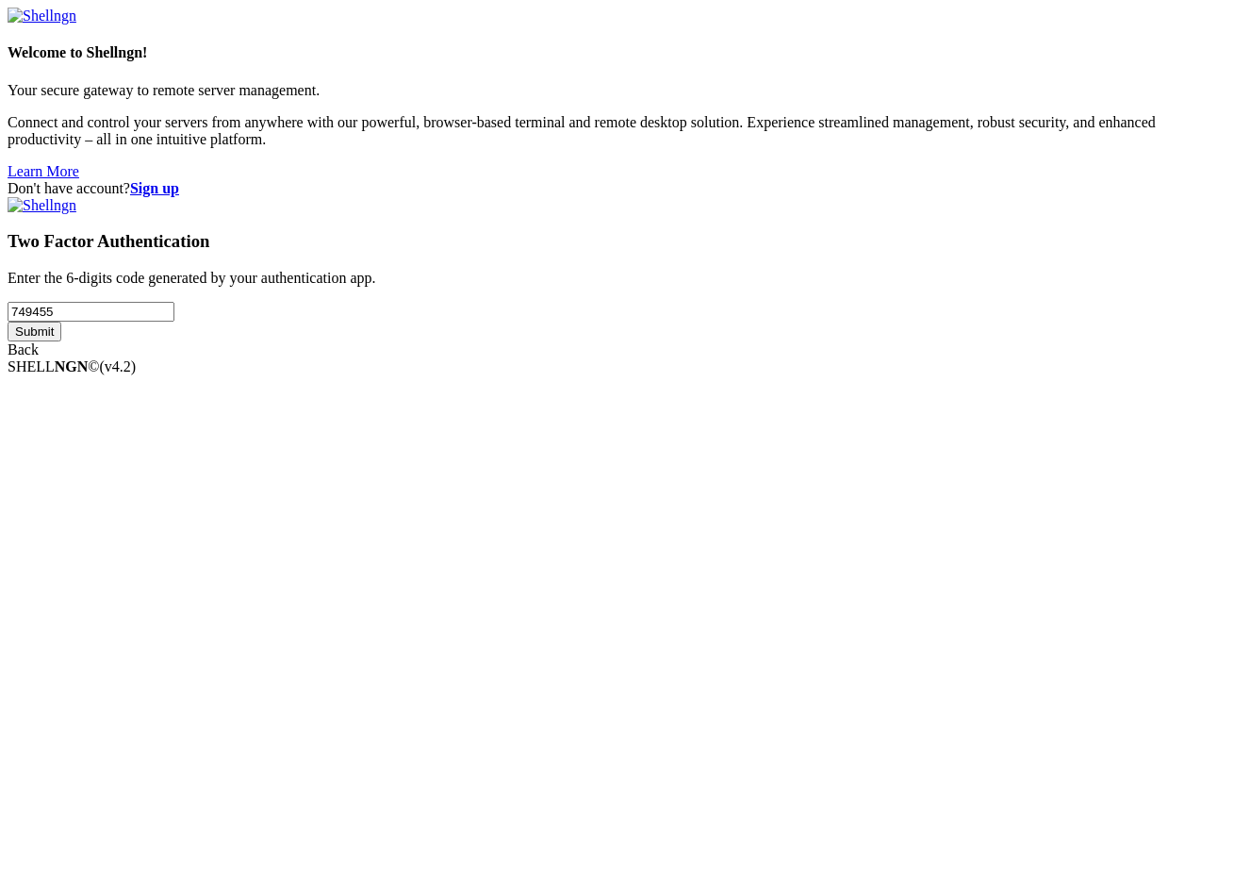 The width and height of the screenshot is (1234, 881). Describe the element at coordinates (72, 366) in the screenshot. I see `span: SHELL ©` at that location.